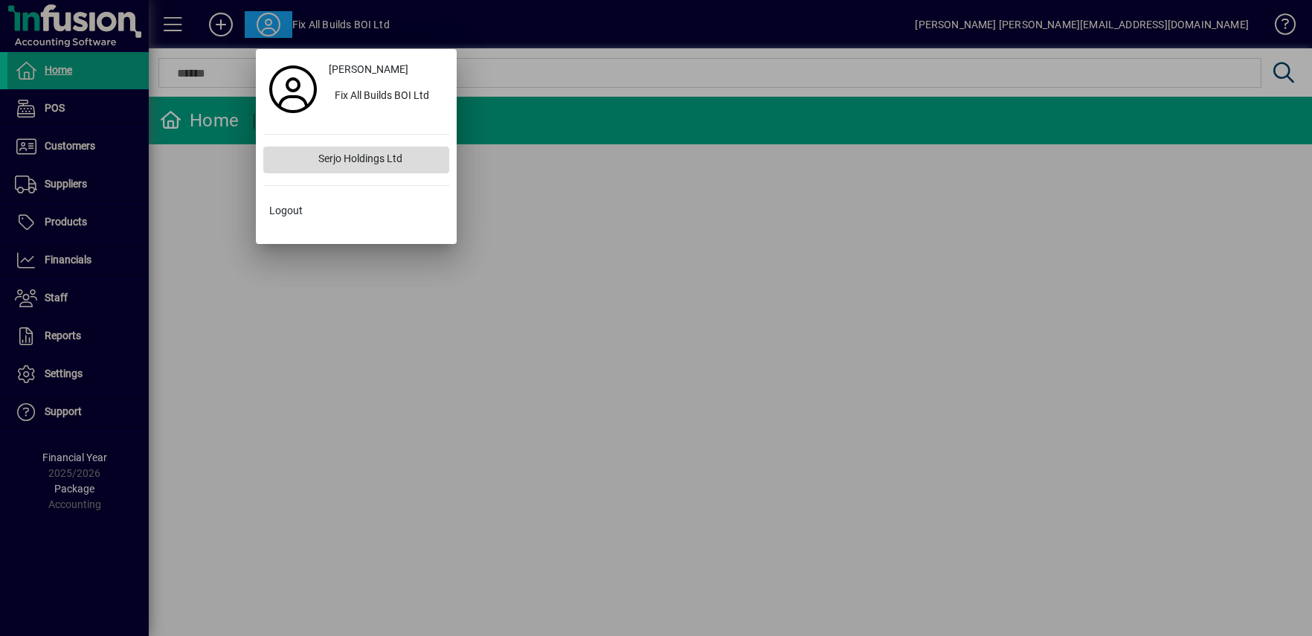 The image size is (1312, 636). What do you see at coordinates (386, 97) in the screenshot?
I see `button: Fix All Builds BOI Ltd` at bounding box center [386, 97].